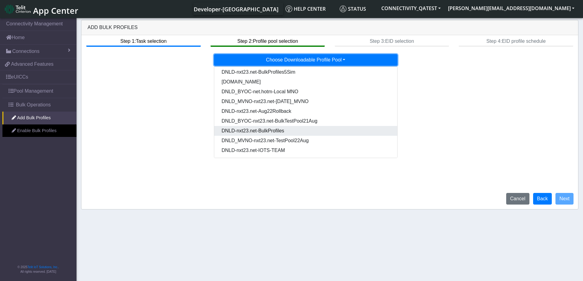 The height and width of the screenshot is (281, 583). Describe the element at coordinates (542, 199) in the screenshot. I see `button: Back` at that location.